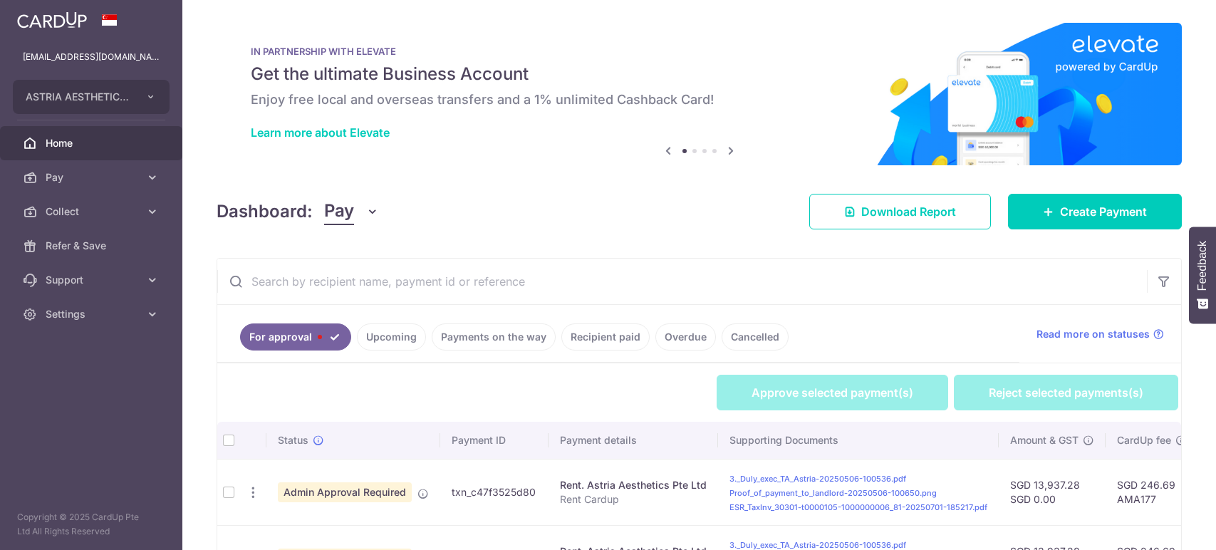  What do you see at coordinates (494, 440) in the screenshot?
I see `th: Payment ID` at bounding box center [494, 440].